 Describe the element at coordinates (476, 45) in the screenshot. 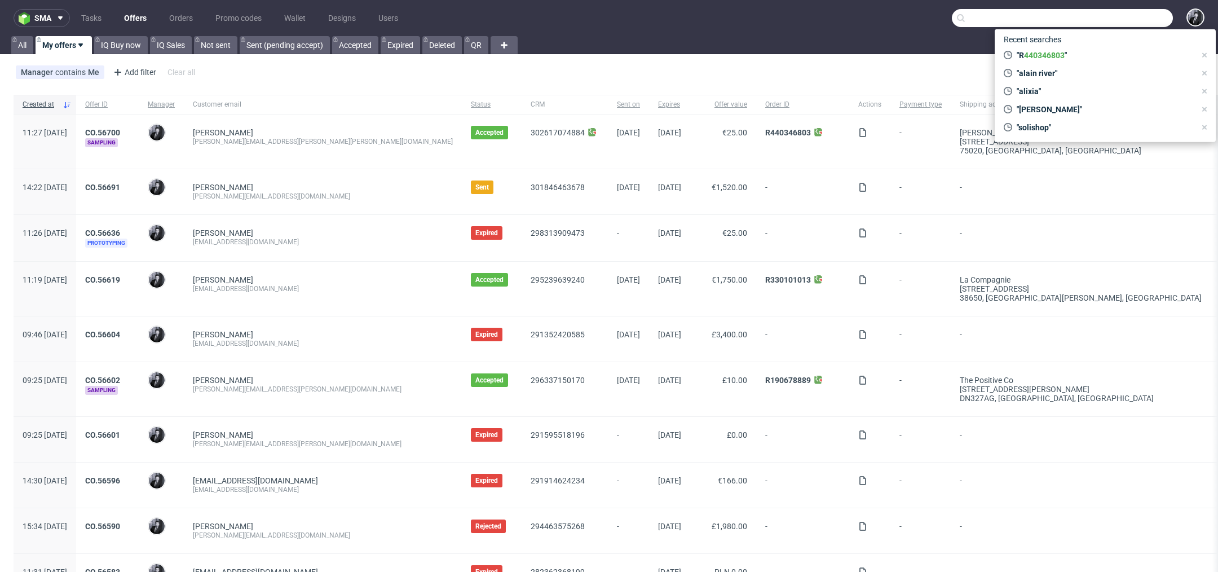

I see `a: QR` at that location.